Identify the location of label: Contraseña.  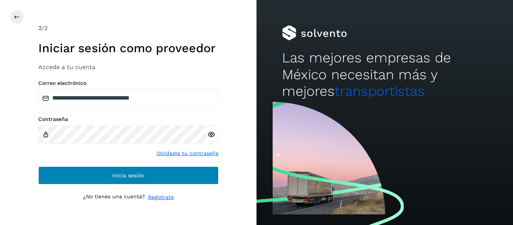
(128, 119).